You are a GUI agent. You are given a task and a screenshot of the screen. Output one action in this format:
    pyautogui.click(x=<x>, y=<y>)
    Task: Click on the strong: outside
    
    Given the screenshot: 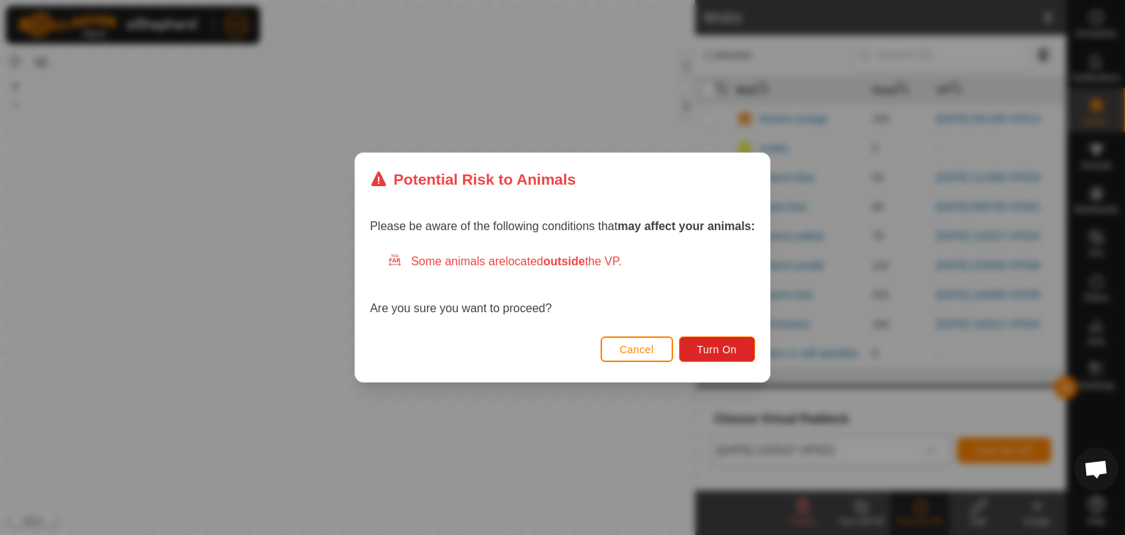 What is the action you would take?
    pyautogui.click(x=564, y=261)
    